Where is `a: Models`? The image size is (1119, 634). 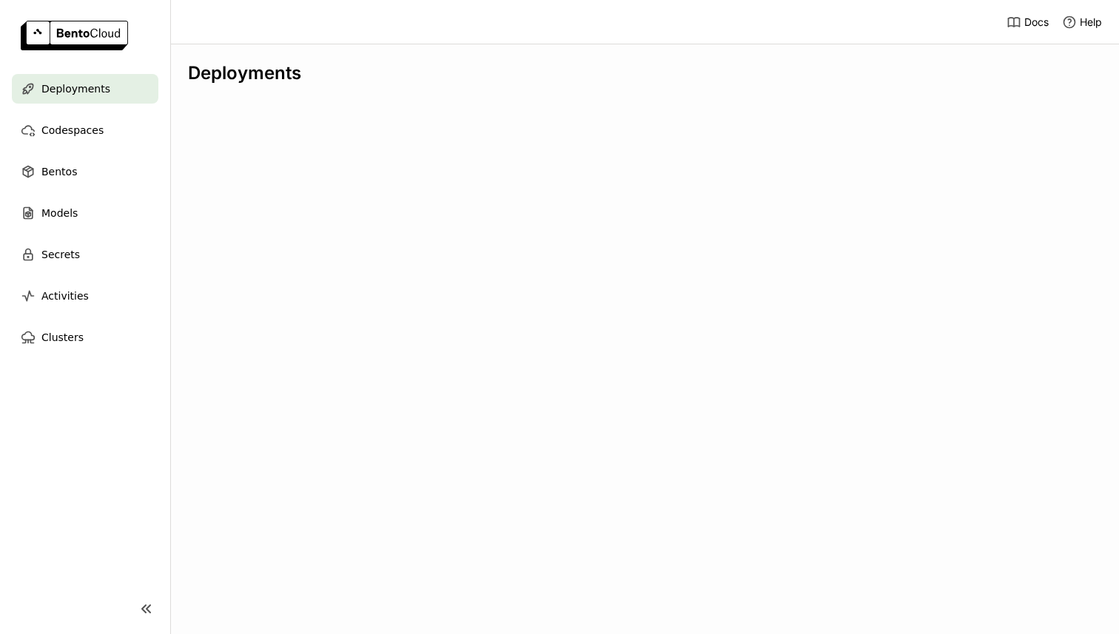
a: Models is located at coordinates (85, 213).